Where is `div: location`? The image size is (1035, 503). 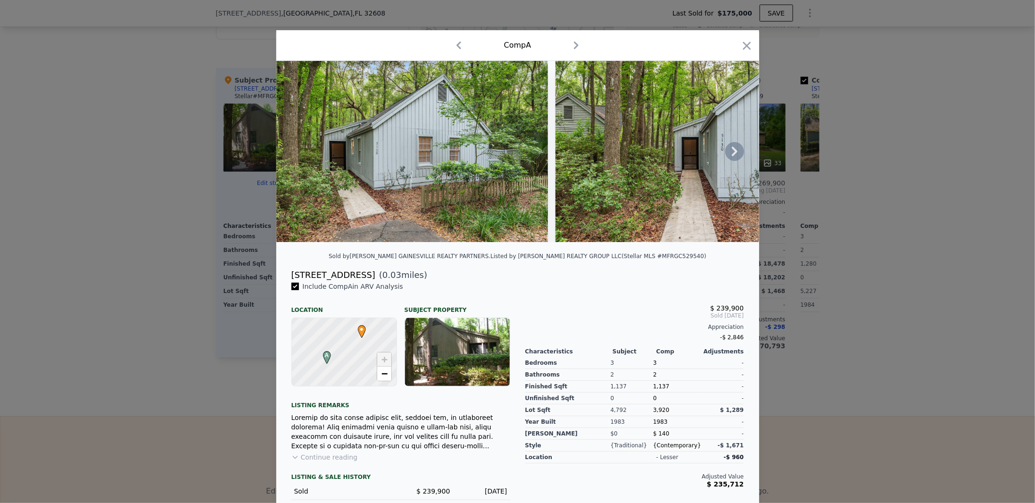 div: location is located at coordinates (569, 457).